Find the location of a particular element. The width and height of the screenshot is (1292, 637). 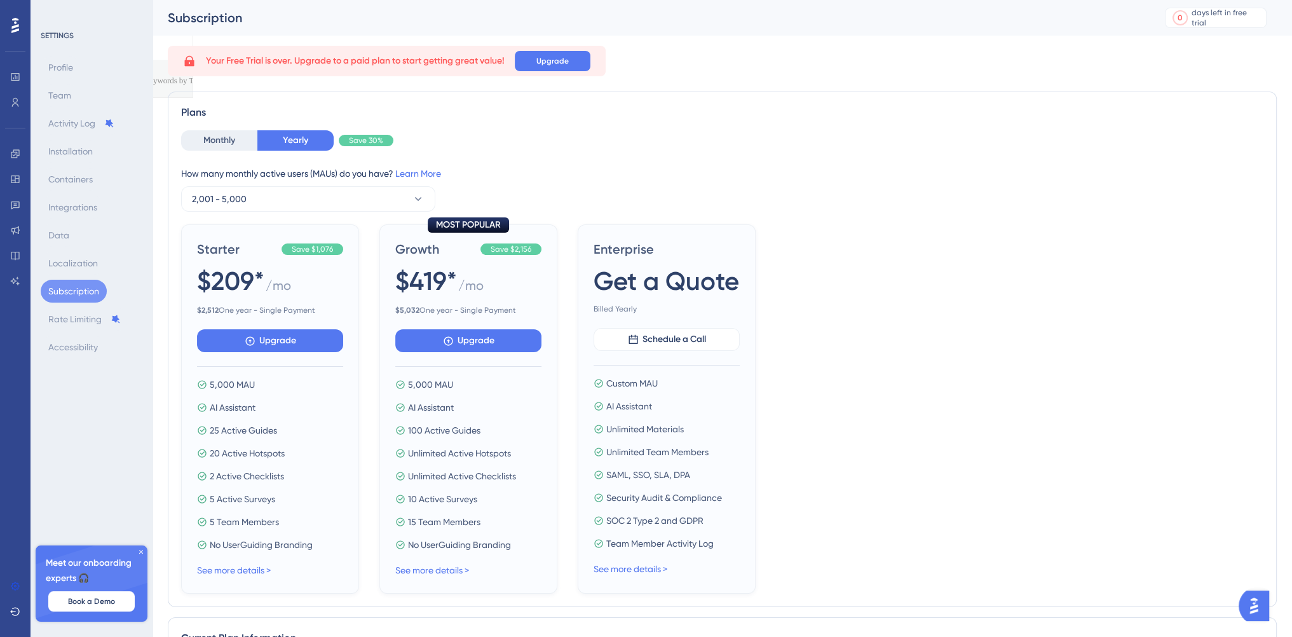

span: 25 Active Guides is located at coordinates (243, 430).